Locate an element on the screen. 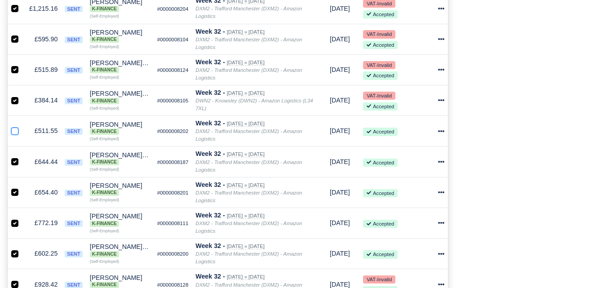 Image resolution: width=607 pixels, height=288 pixels. td: £595.90 is located at coordinates (43, 39).